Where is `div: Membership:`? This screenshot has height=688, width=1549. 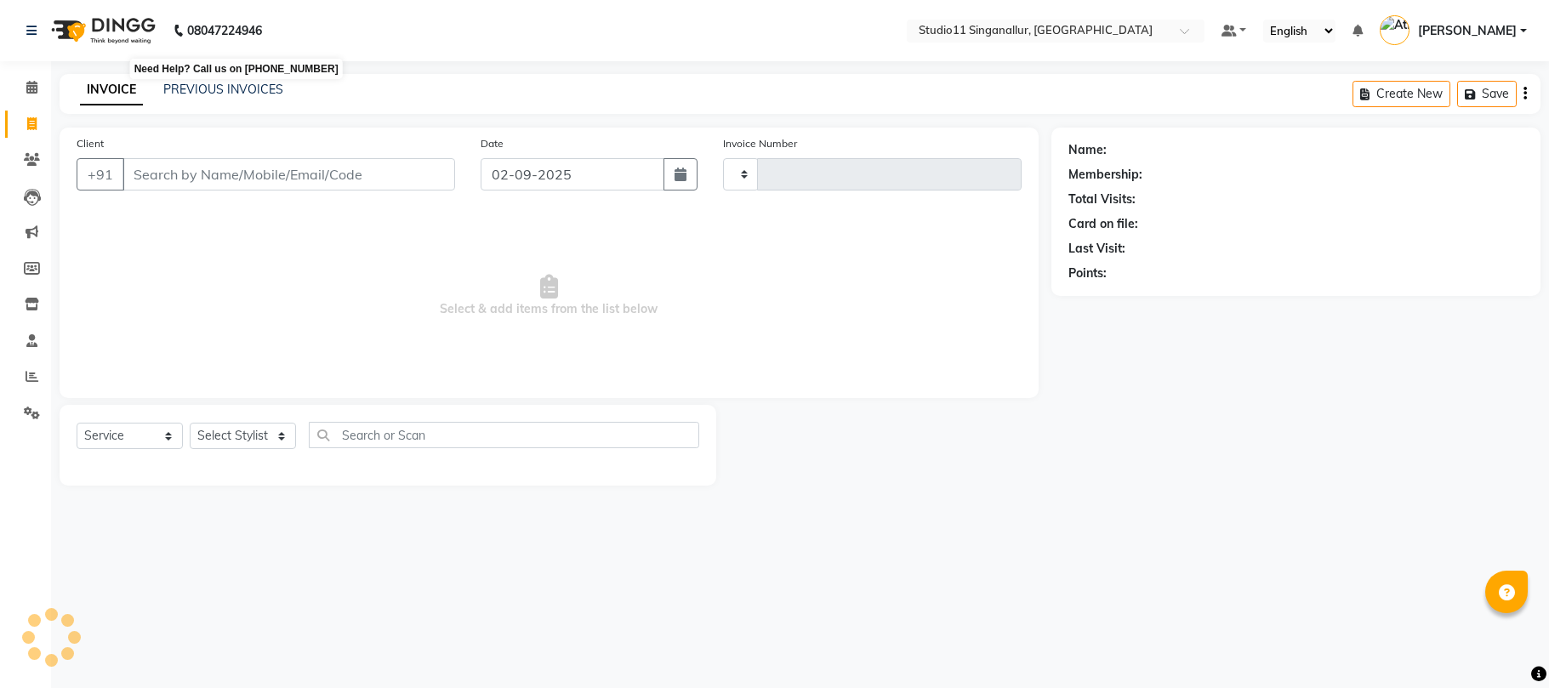
div: Membership: is located at coordinates (1105, 174).